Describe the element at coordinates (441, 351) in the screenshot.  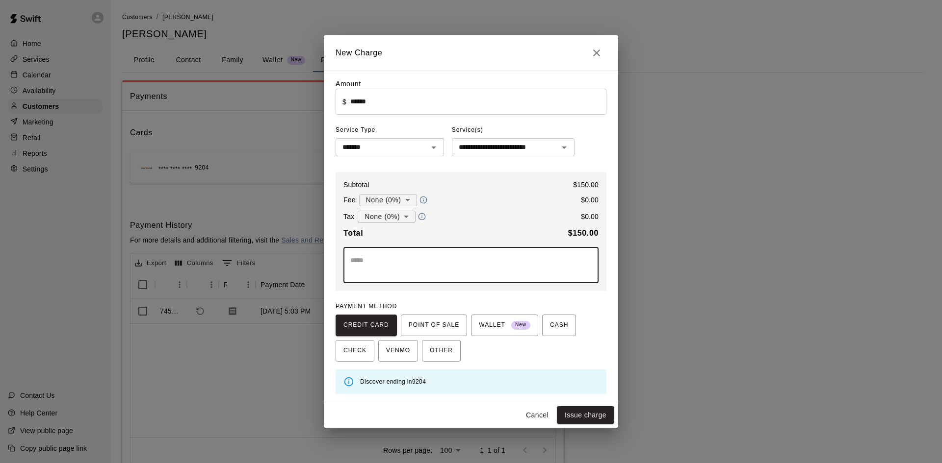
I see `button: OTHER` at that location.